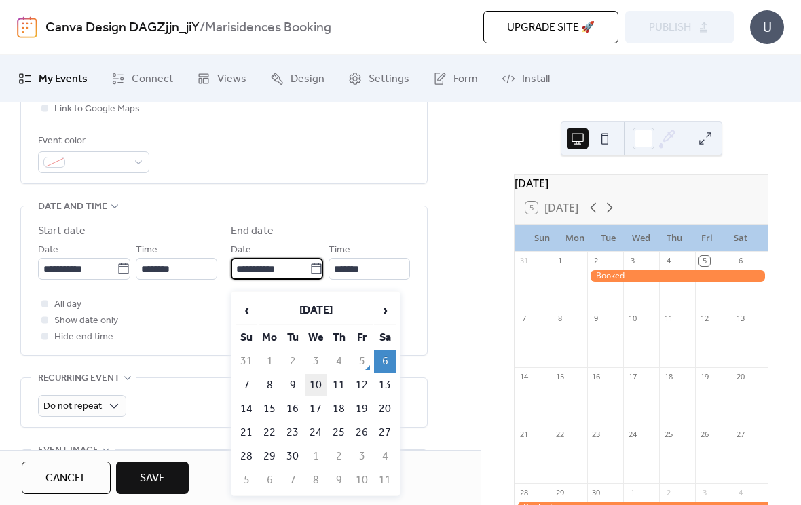 Image resolution: width=801 pixels, height=505 pixels. I want to click on div: U, so click(767, 27).